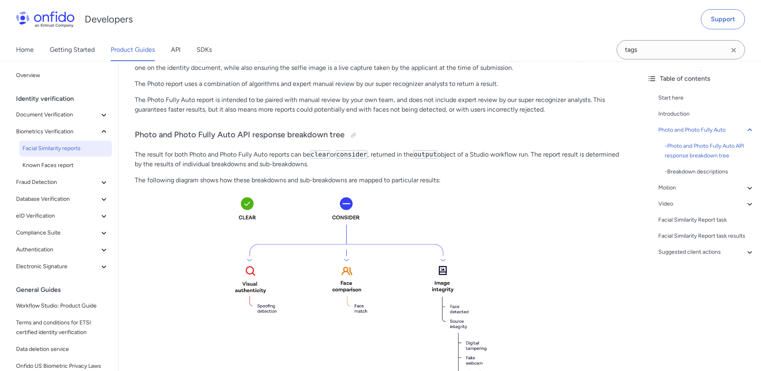 The image size is (761, 371). Describe the element at coordinates (57, 250) in the screenshot. I see `span: Authentication` at that location.